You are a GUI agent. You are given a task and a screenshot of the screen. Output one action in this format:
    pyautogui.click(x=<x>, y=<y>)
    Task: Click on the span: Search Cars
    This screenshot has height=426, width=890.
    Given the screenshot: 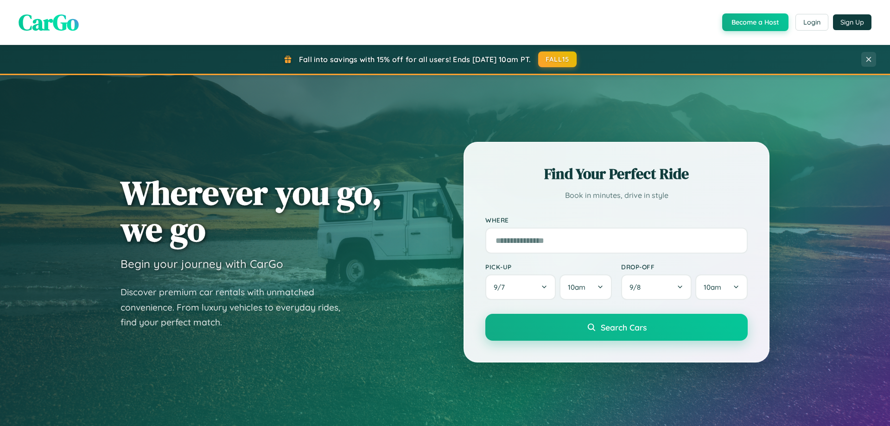 What is the action you would take?
    pyautogui.click(x=623, y=327)
    